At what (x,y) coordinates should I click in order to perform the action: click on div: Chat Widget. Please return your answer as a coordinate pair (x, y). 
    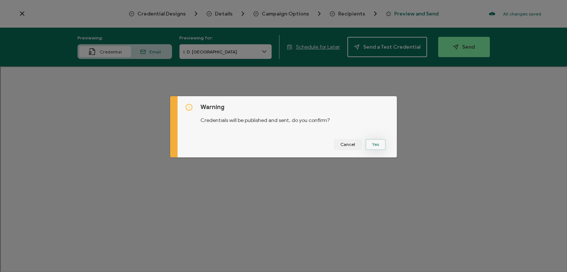
    Looking at the image, I should click on (549, 255).